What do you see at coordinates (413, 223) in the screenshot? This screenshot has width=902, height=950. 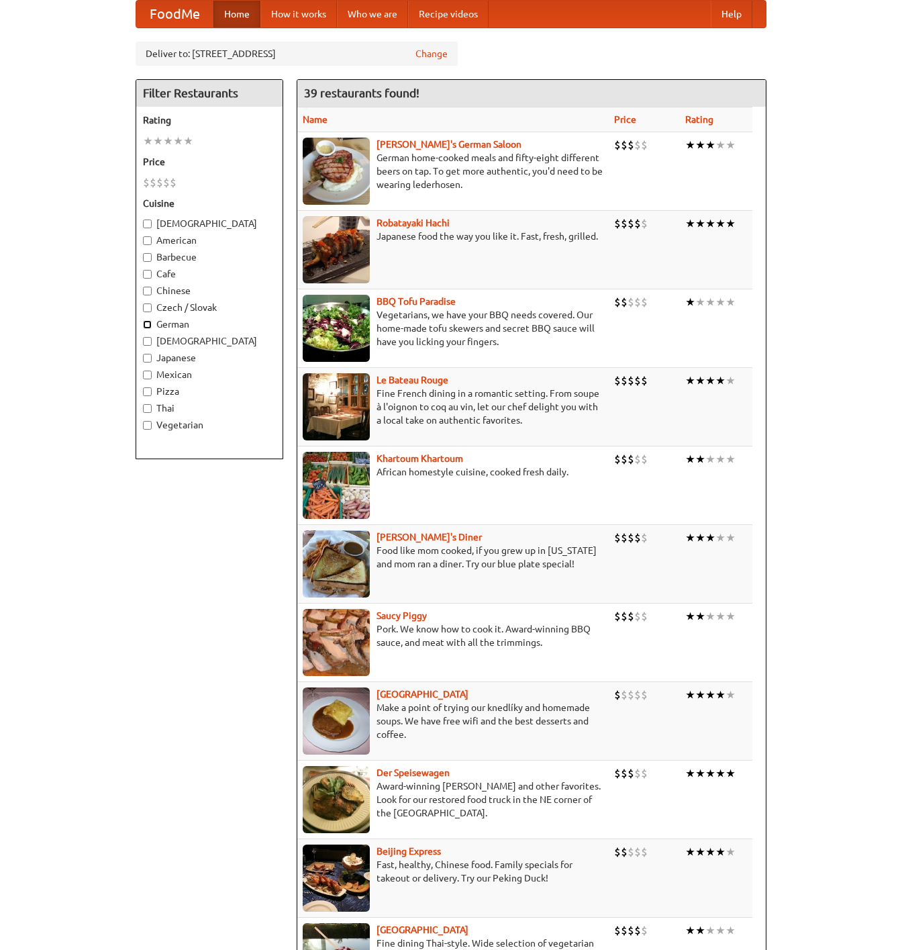 I see `b: Robatayaki Hachi` at bounding box center [413, 223].